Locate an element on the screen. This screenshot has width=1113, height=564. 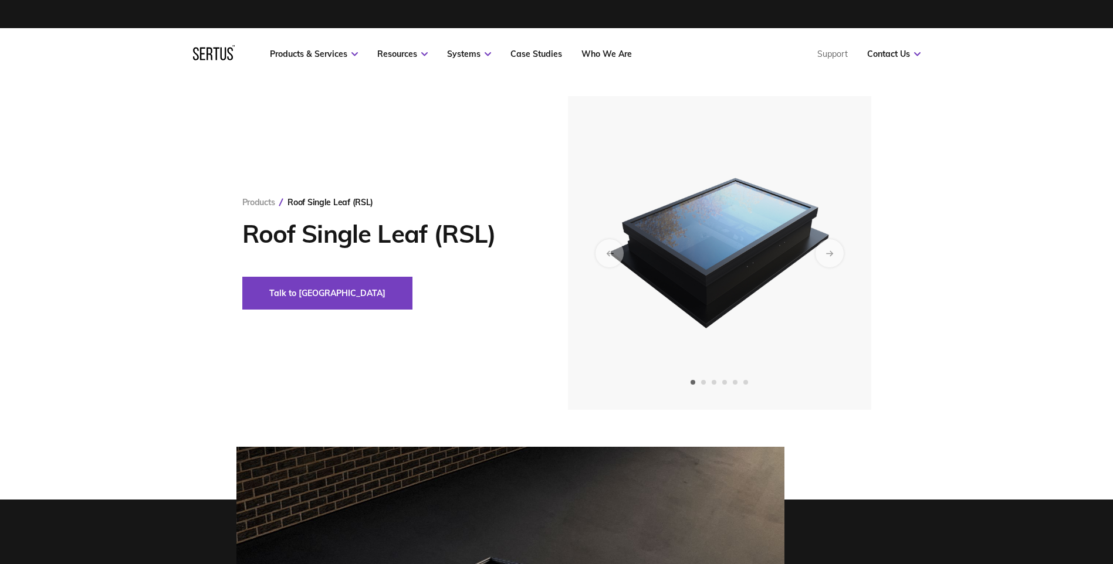
span: Go to slide 2 is located at coordinates (703, 382).